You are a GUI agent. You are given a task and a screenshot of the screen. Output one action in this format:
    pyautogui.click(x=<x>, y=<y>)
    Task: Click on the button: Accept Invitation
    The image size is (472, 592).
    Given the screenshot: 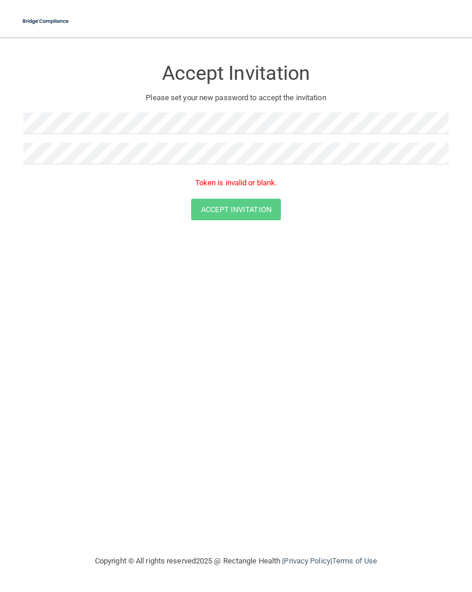 What is the action you would take?
    pyautogui.click(x=236, y=209)
    